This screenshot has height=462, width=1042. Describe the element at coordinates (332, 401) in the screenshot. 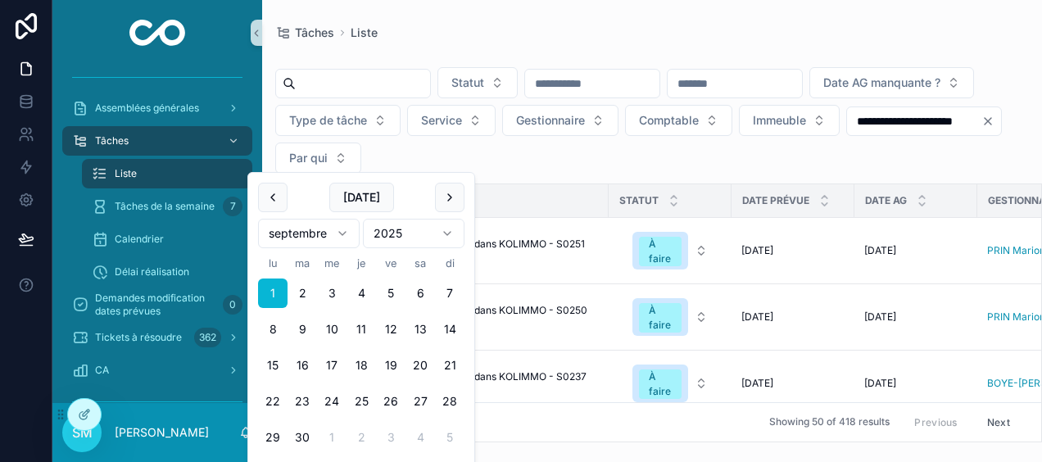

I see `button: mercredi 24 septembre 2025` at that location.